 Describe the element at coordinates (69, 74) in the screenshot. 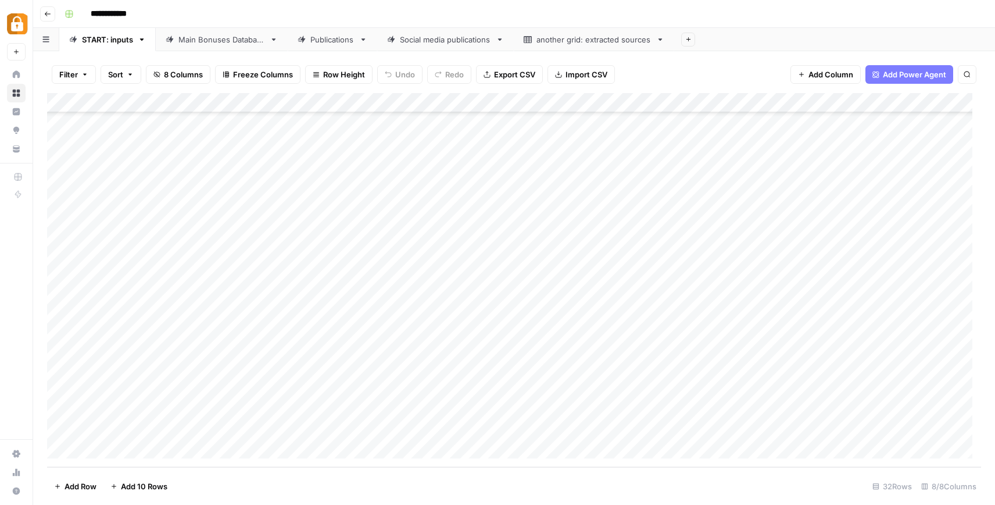

I see `span: Filter` at that location.